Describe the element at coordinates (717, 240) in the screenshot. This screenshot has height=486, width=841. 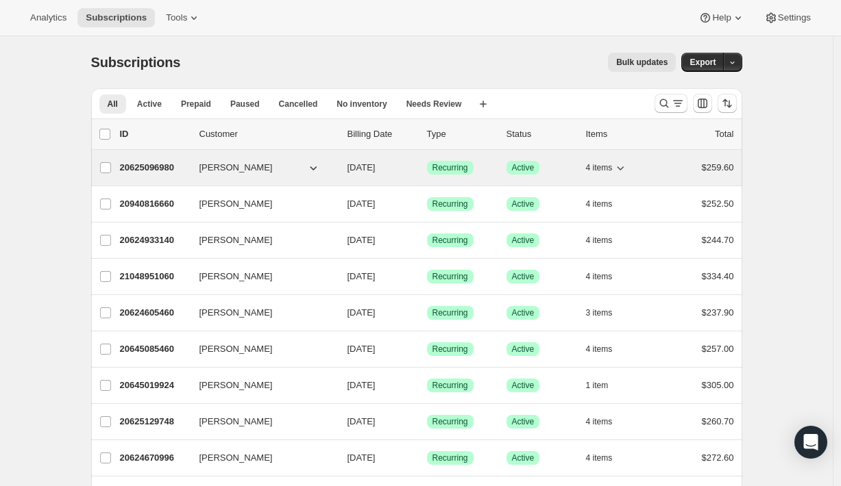
I see `span: $244.70` at that location.